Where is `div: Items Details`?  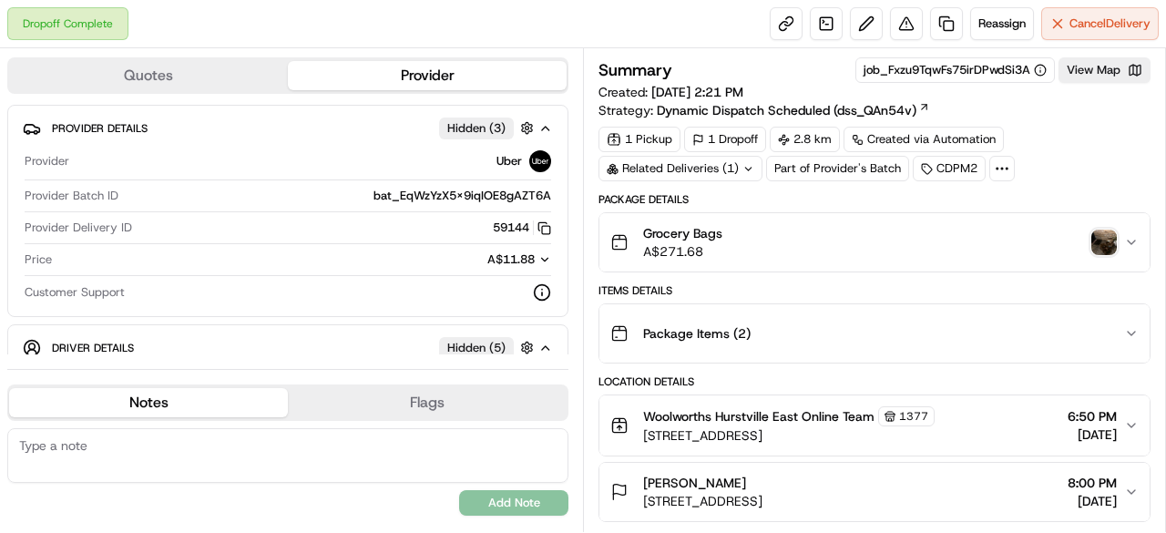
div: Items Details is located at coordinates (874, 291).